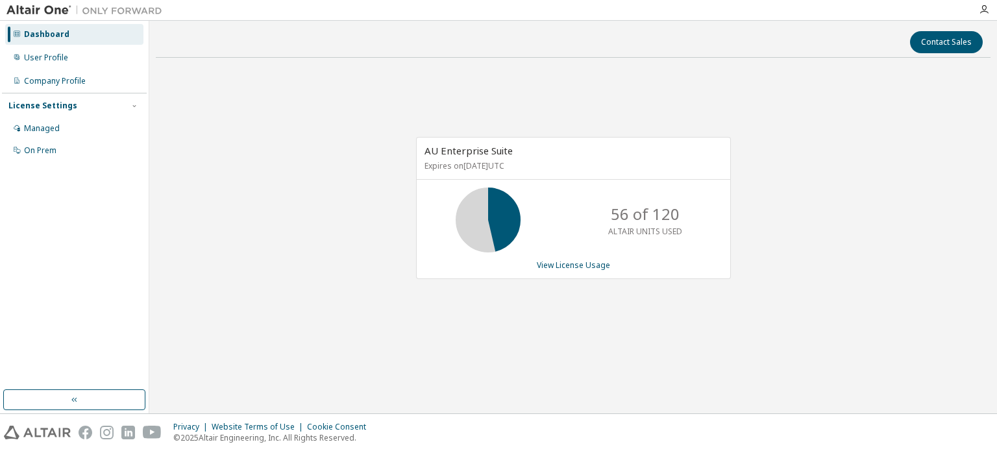  What do you see at coordinates (106, 432) in the screenshot?
I see `img: instagram.svg` at bounding box center [106, 432].